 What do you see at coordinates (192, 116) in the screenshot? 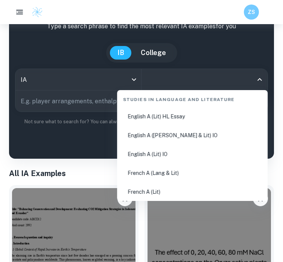
I see `li: English A (Lit) HL Essay` at bounding box center [192, 116].